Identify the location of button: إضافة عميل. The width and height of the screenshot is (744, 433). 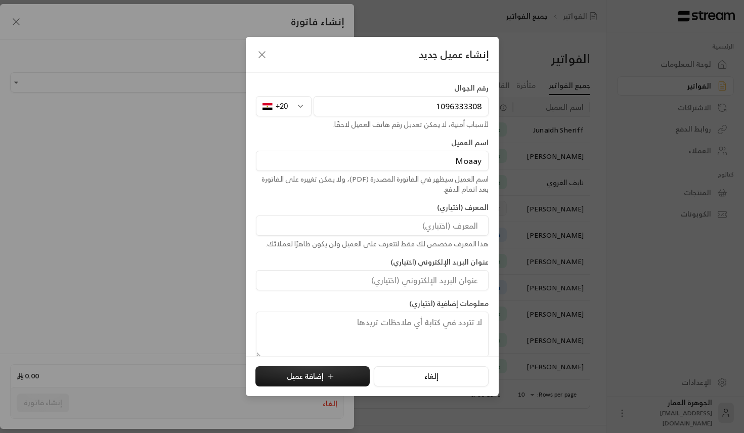
(313, 376).